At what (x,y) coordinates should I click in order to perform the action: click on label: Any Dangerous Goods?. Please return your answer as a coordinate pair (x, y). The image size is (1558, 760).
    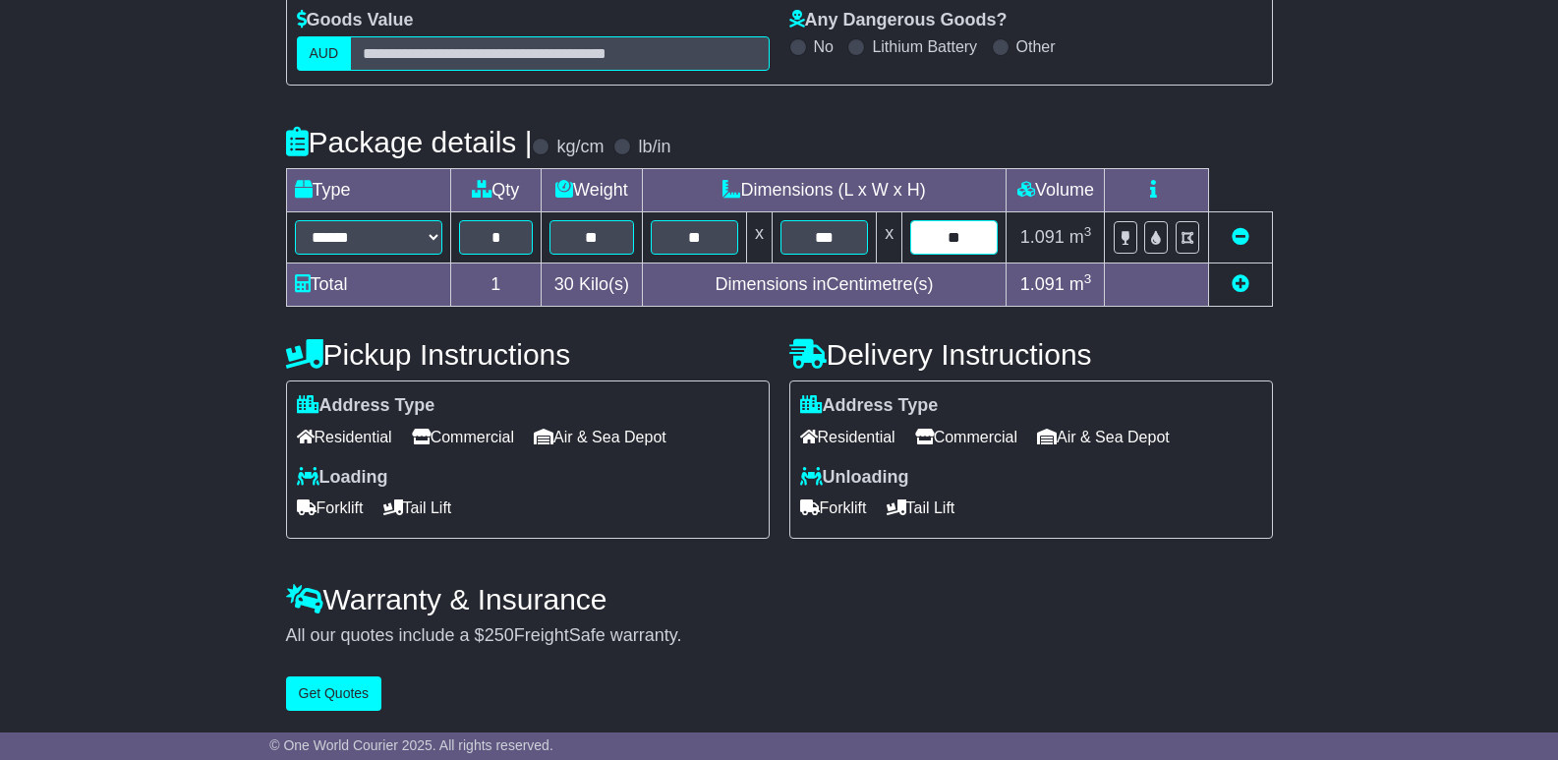
    Looking at the image, I should click on (899, 21).